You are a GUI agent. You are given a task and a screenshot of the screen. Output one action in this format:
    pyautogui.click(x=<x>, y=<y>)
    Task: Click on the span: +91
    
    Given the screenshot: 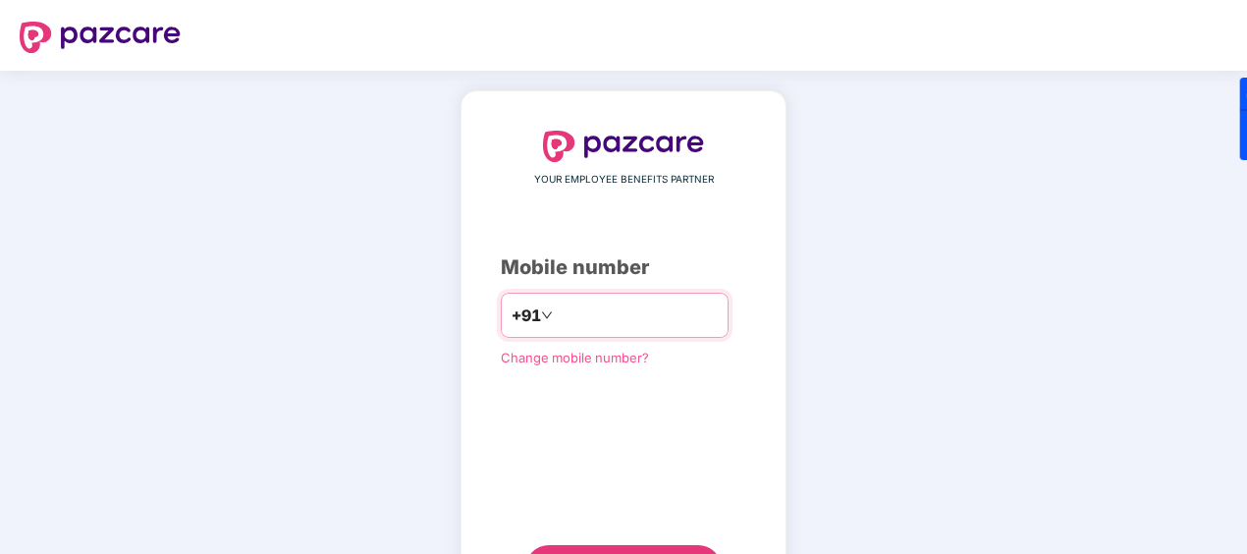 What is the action you would take?
    pyautogui.click(x=526, y=315)
    